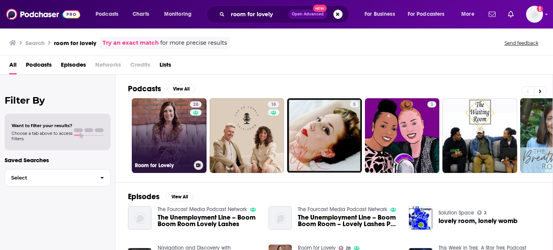 This screenshot has width=553, height=250. Describe the element at coordinates (39, 66) in the screenshot. I see `a: Podcasts` at that location.